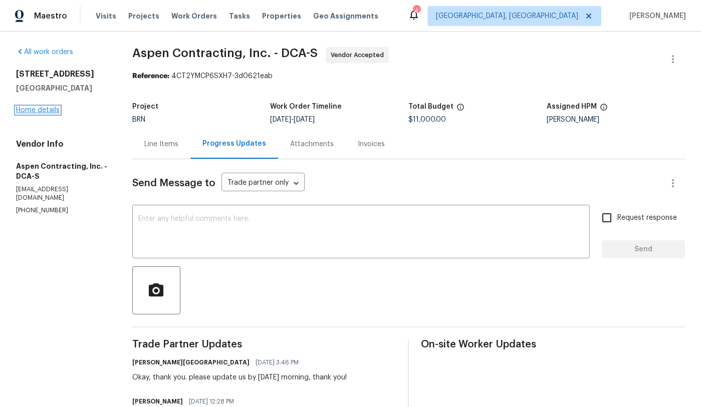  What do you see at coordinates (264, 345) in the screenshot?
I see `span: Trade Partner Updates` at bounding box center [264, 345].